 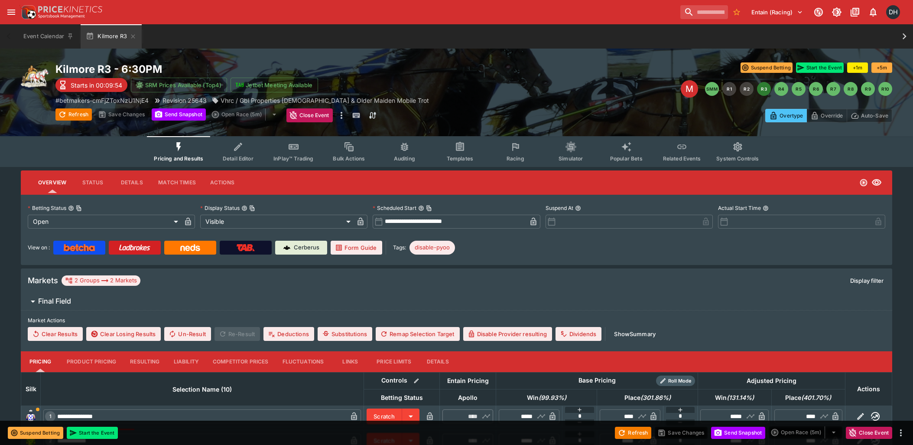 What do you see at coordinates (740, 398) in the screenshot?
I see `em: ( 131.14 %)` at bounding box center [740, 398].